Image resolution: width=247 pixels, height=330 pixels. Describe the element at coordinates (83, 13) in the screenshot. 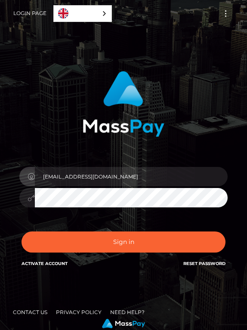

I see `a: English` at that location.